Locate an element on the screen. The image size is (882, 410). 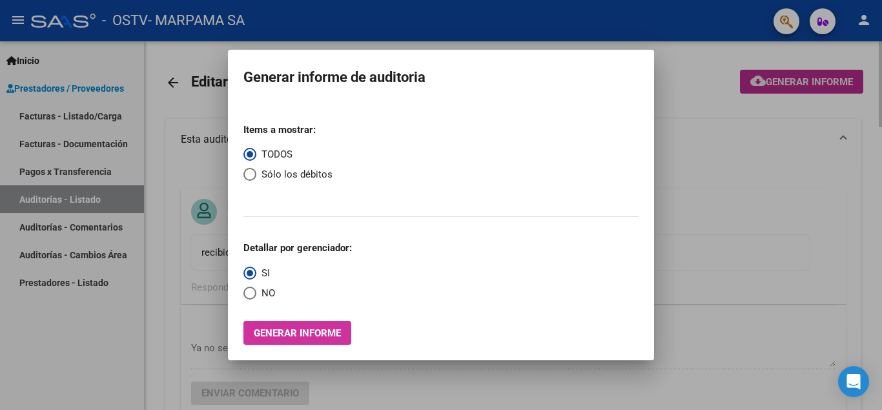
div: Open Intercom Messenger is located at coordinates (854, 382).